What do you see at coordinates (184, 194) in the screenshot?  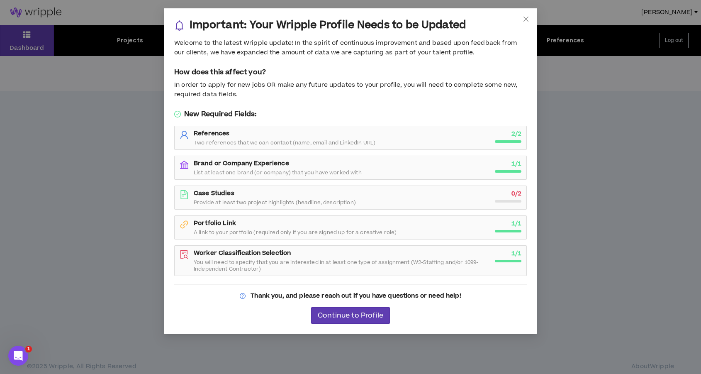 I see `span: file-text` at bounding box center [184, 194].